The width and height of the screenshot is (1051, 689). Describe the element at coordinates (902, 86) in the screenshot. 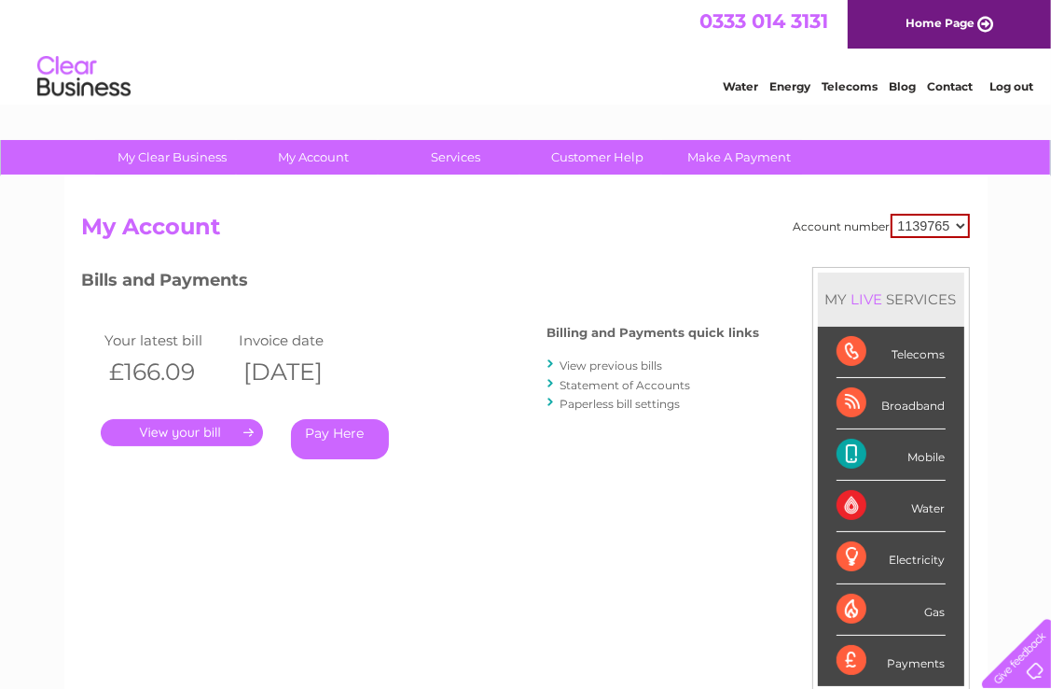

I see `a: Blog` at that location.